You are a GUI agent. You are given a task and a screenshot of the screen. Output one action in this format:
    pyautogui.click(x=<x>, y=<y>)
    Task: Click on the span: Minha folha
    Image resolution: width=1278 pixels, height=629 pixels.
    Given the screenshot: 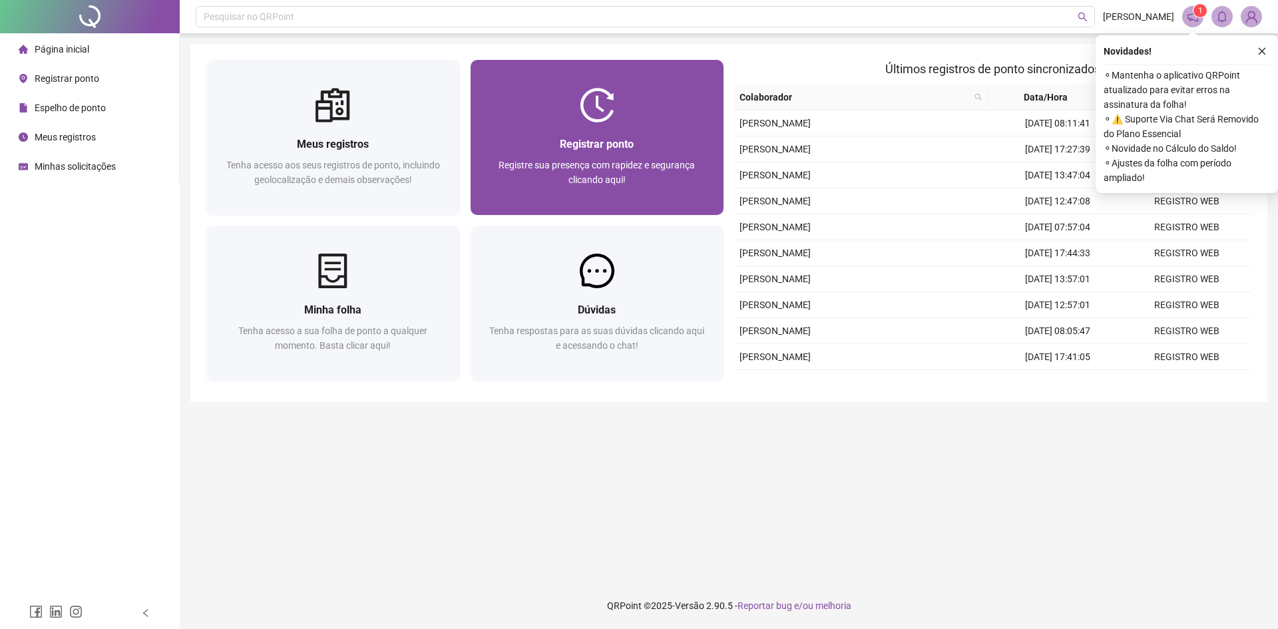 What is the action you would take?
    pyautogui.click(x=333, y=310)
    